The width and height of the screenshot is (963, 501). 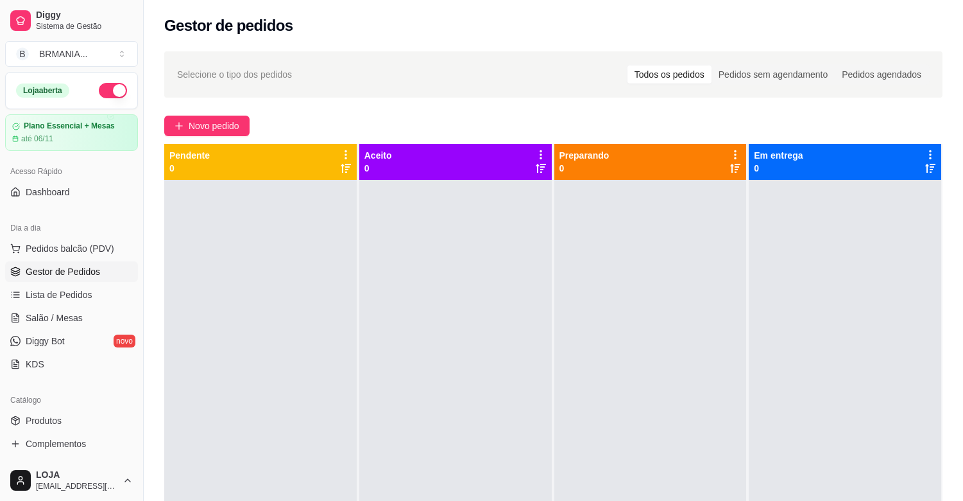 What do you see at coordinates (773, 74) in the screenshot?
I see `div: Pedidos sem agendamento` at bounding box center [773, 74].